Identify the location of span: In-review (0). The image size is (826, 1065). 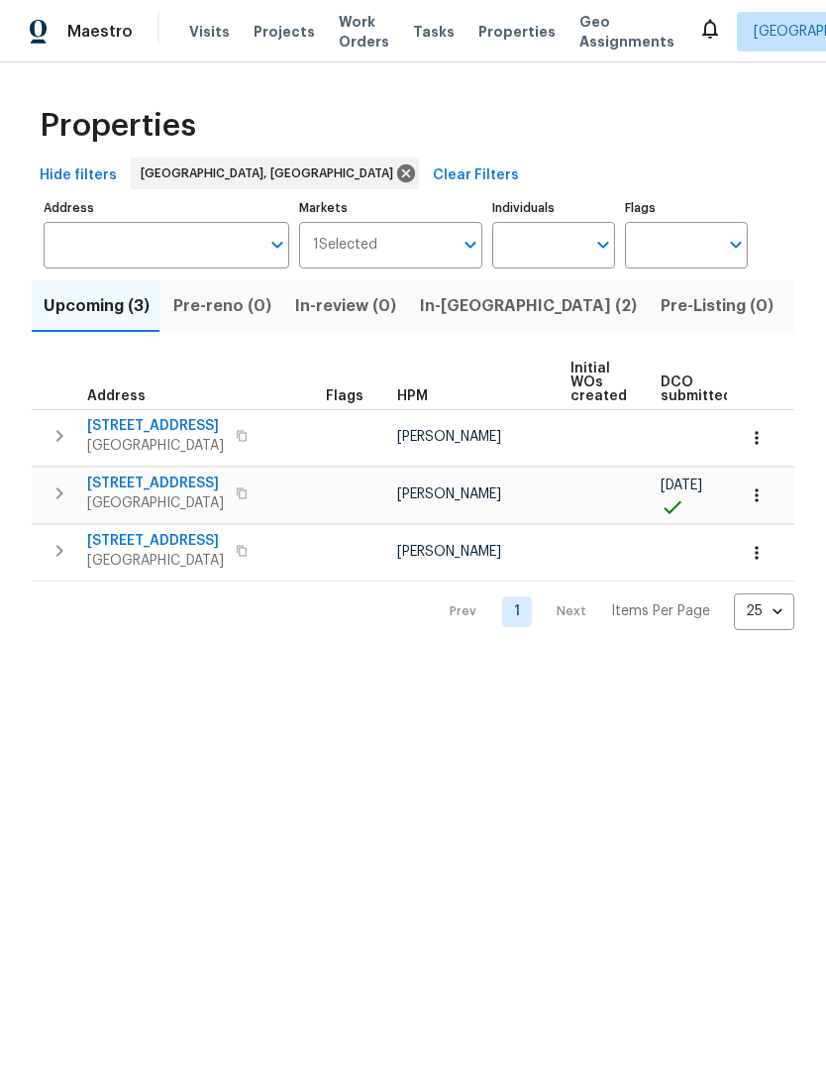
(346, 306).